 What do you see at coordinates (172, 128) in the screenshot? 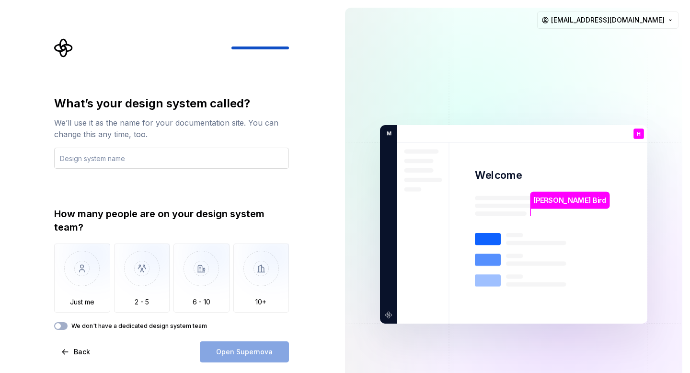
I see `div: We’ll use it as the name for your documentation site. You can change this any time, too.` at bounding box center [172, 128].